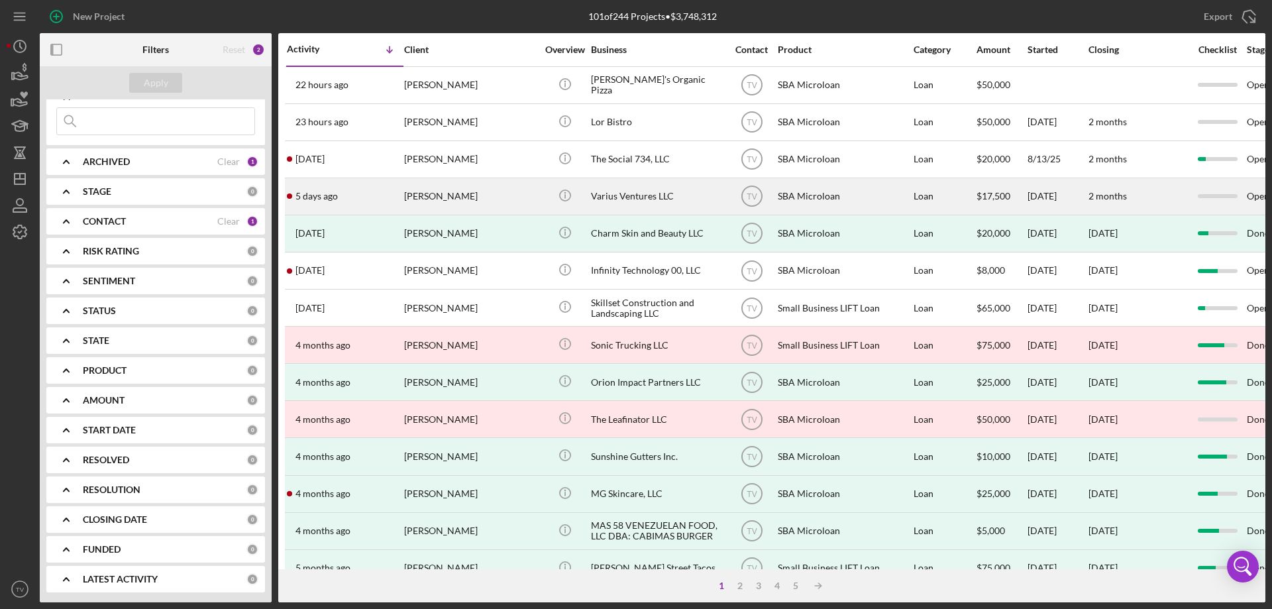 The height and width of the screenshot is (609, 1272). I want to click on time: 2025-08-22 00:22, so click(317, 196).